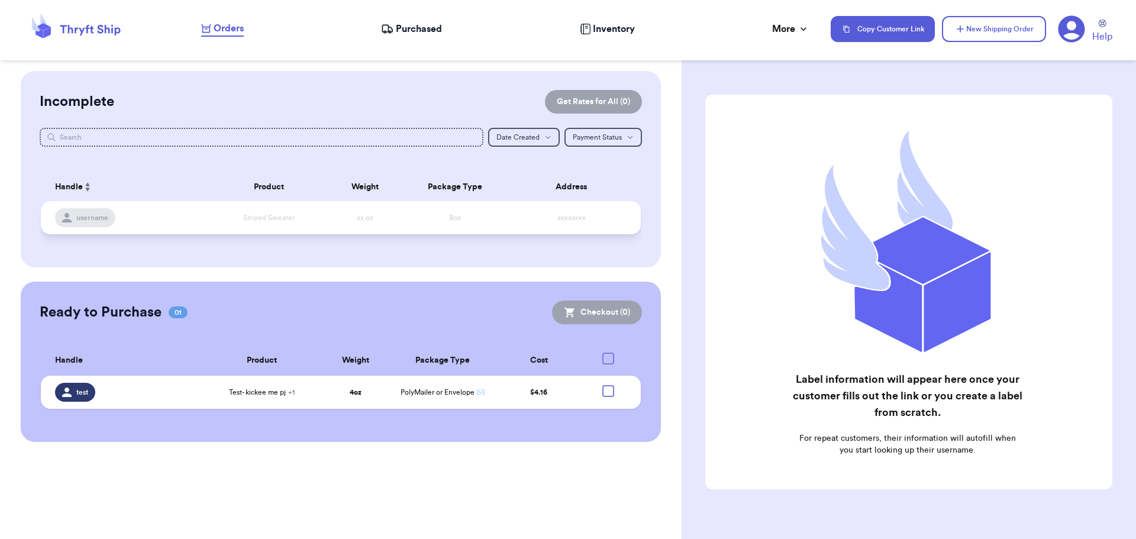 This screenshot has height=539, width=1136. I want to click on a: Purchased, so click(411, 29).